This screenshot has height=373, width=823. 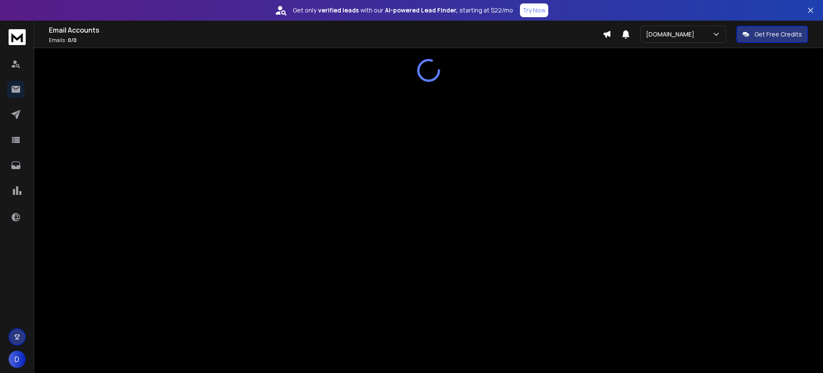 What do you see at coordinates (338, 10) in the screenshot?
I see `strong: verified leads` at bounding box center [338, 10].